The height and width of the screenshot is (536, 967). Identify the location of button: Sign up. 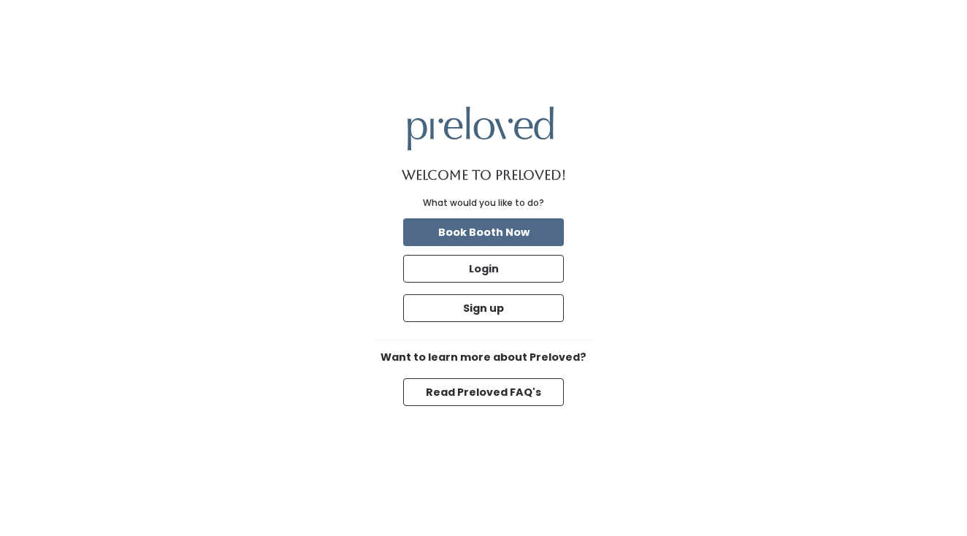
(483, 308).